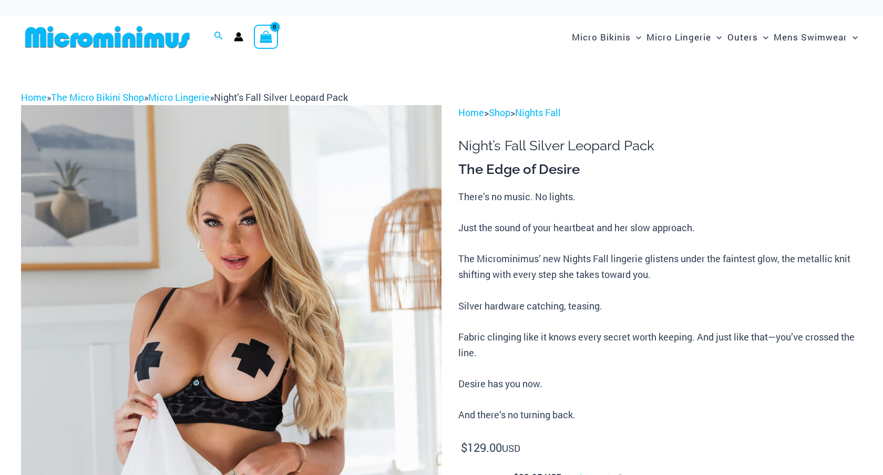  What do you see at coordinates (499, 112) in the screenshot?
I see `a: Shop` at bounding box center [499, 112].